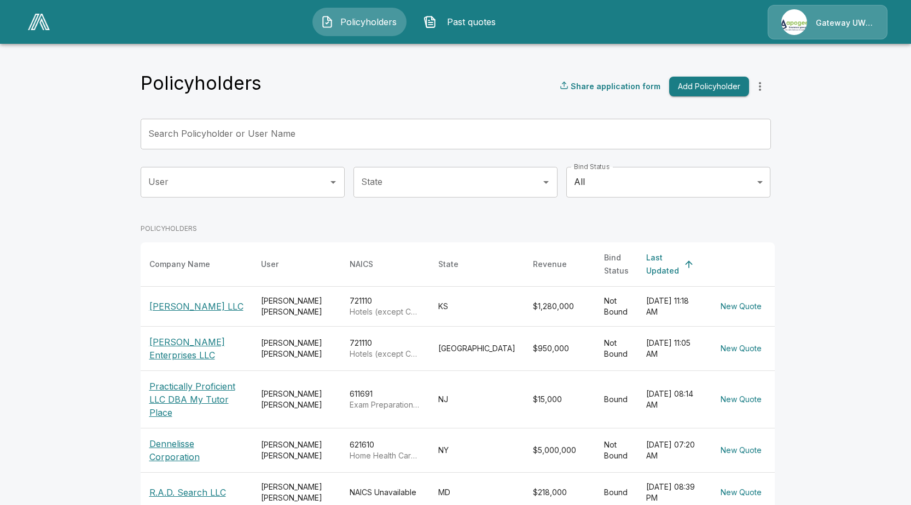  What do you see at coordinates (196, 399) in the screenshot?
I see `p: Practically Proficient LLC DBA My Tutor Place` at bounding box center [196, 399].